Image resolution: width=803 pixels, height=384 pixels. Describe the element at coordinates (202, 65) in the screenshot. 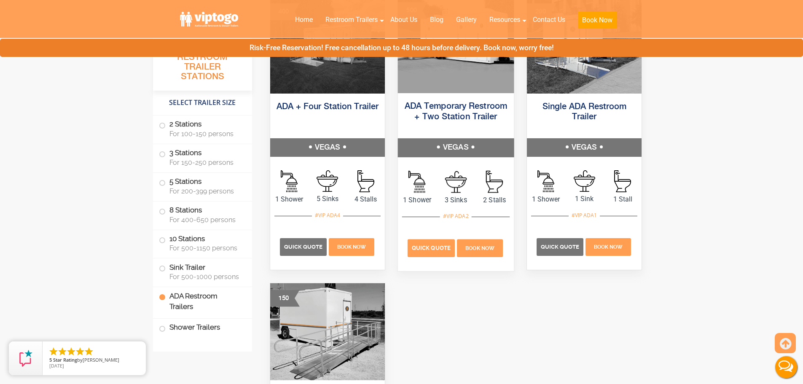

I see `h3: All Portable Restroom Trailer Stations` at that location.